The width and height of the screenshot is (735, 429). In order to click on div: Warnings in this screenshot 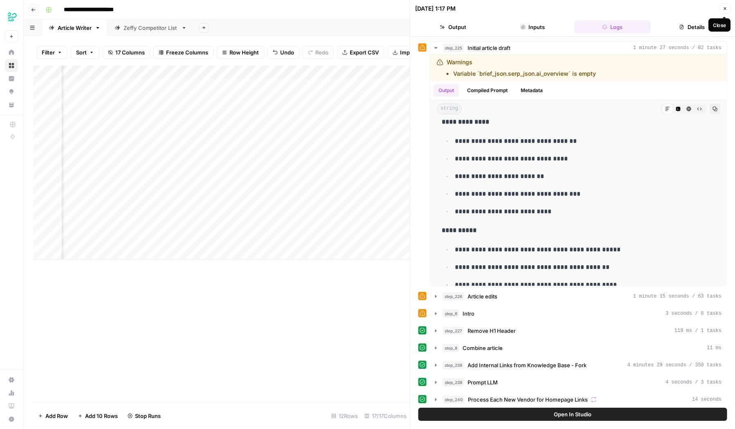, I will do `click(521, 68)`.